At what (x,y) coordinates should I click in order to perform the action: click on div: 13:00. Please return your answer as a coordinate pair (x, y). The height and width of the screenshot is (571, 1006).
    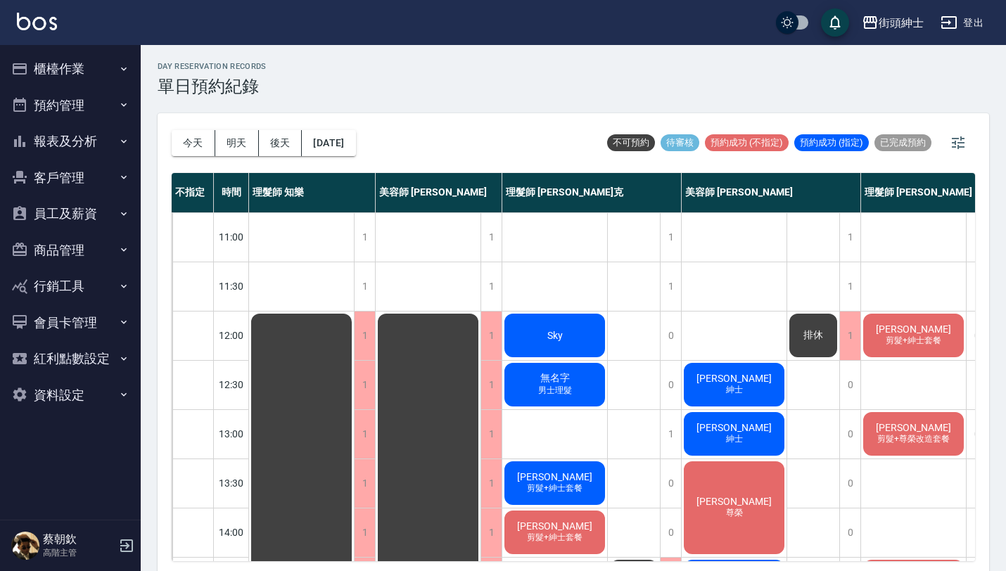
    Looking at the image, I should click on (232, 434).